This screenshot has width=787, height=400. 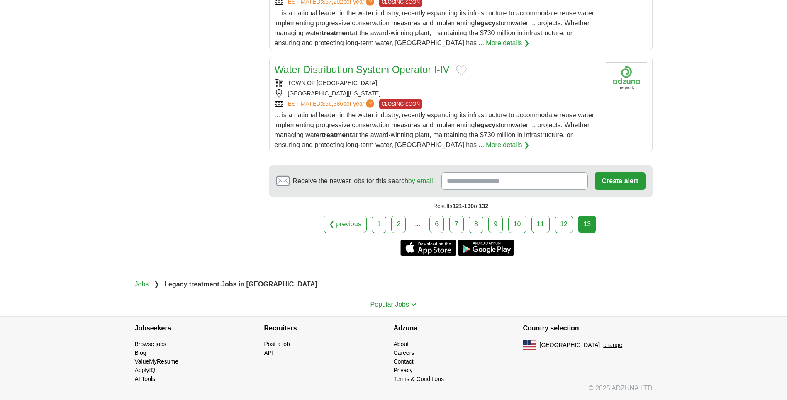 What do you see at coordinates (403, 370) in the screenshot?
I see `a: Privacy` at bounding box center [403, 370].